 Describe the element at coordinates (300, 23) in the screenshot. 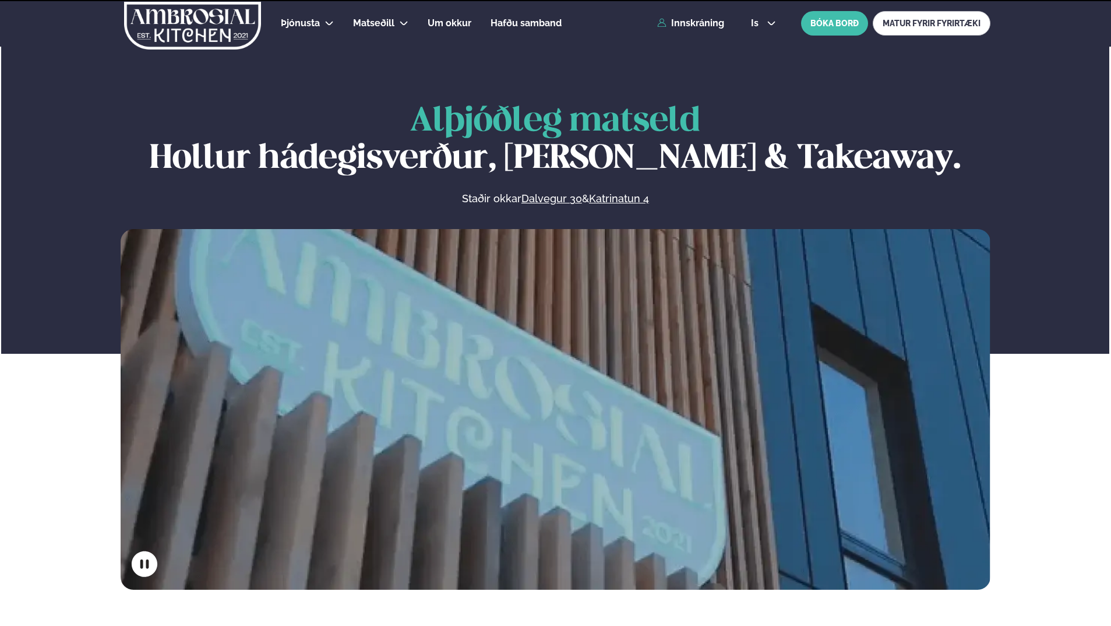

I see `span: Þjónusta` at that location.